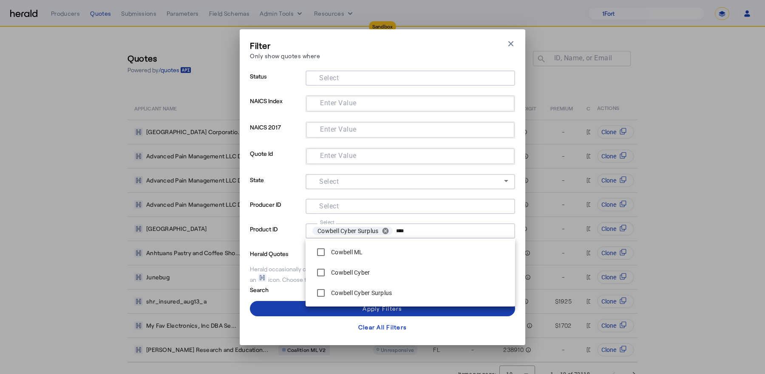 Image resolution: width=765 pixels, height=374 pixels. What do you see at coordinates (276, 161) in the screenshot?
I see `p: Quote Id` at bounding box center [276, 161].